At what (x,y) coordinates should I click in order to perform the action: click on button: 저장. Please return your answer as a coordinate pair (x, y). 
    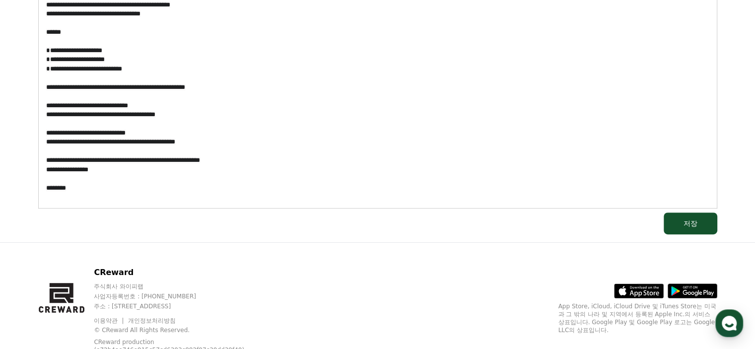
    Looking at the image, I should click on (690, 223).